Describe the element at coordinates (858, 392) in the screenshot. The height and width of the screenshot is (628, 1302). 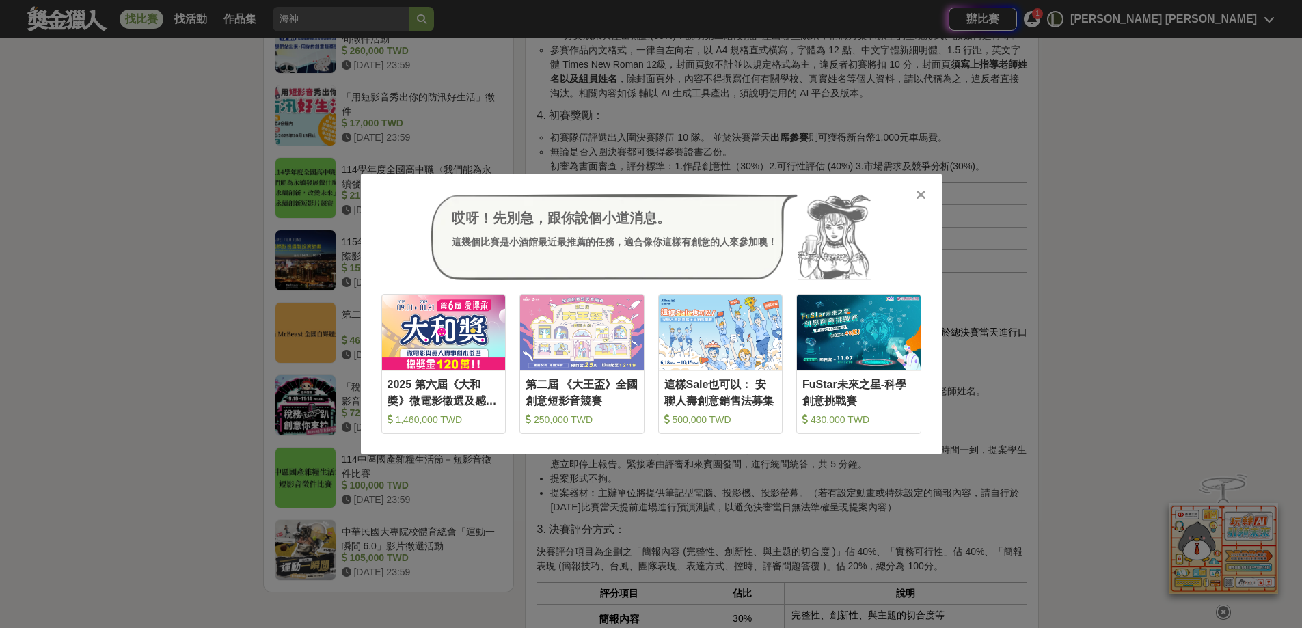
I see `div: FuStar未來之星-科學創意挑戰賽` at that location.